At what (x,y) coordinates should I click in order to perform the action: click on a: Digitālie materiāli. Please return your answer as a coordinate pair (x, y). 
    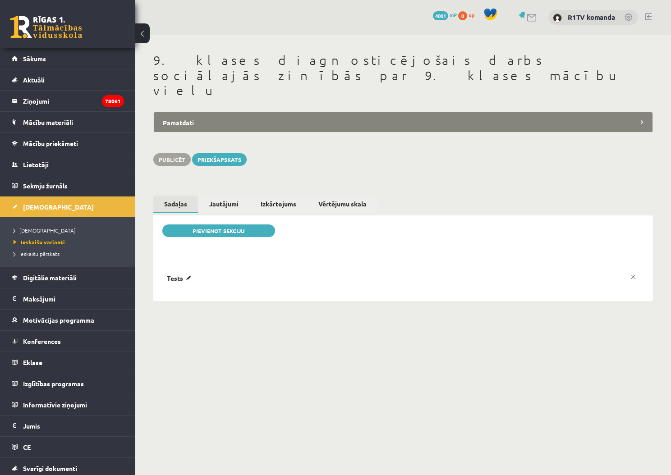
    Looking at the image, I should click on (68, 278).